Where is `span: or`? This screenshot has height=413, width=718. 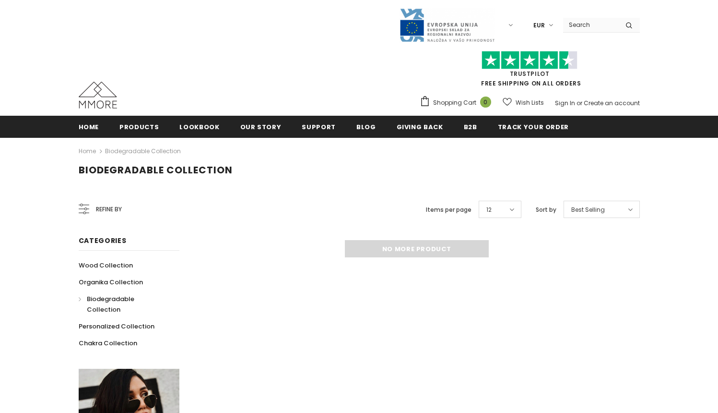
span: or is located at coordinates (580, 103).